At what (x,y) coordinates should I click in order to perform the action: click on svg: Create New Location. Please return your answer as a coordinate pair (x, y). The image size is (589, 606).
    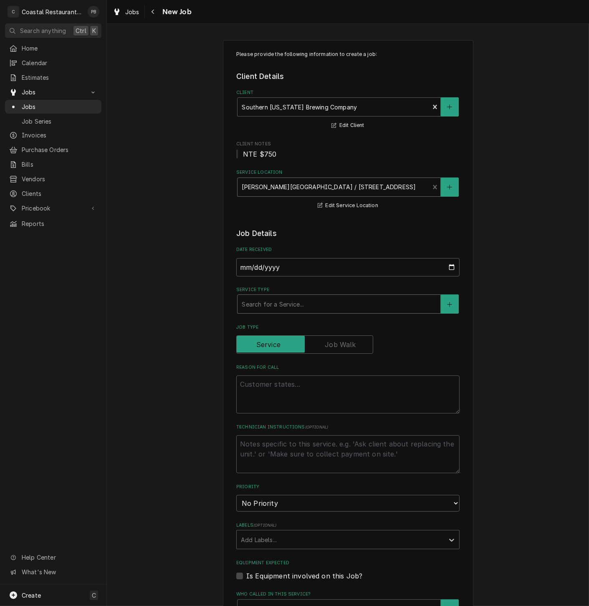
    Looking at the image, I should click on (450, 187).